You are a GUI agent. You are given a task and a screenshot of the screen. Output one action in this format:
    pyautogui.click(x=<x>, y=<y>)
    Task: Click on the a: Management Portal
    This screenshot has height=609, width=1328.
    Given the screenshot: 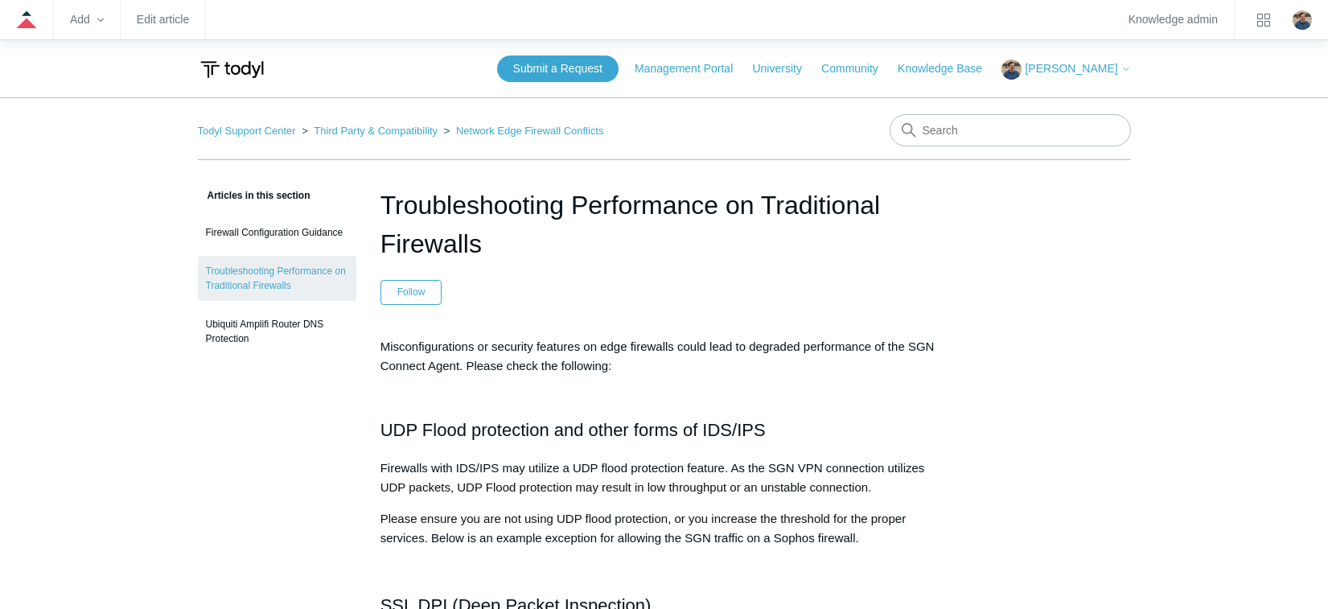 What is the action you would take?
    pyautogui.click(x=692, y=68)
    